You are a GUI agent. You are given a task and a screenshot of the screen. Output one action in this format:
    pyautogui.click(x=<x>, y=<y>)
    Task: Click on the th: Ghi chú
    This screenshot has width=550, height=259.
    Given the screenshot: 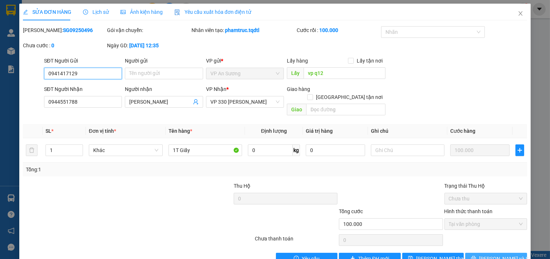 What is the action you would take?
    pyautogui.click(x=407, y=131)
    